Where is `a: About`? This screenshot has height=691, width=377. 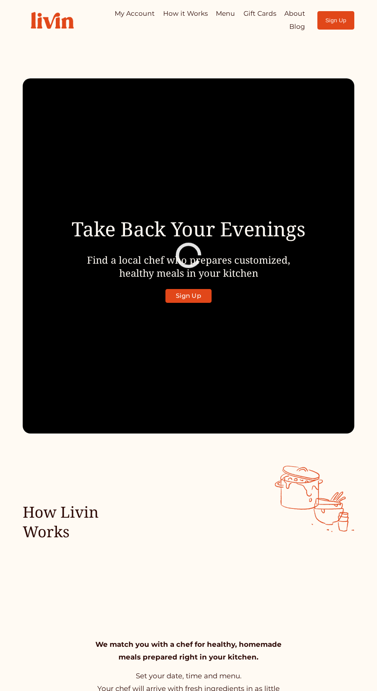
a: About is located at coordinates (294, 13).